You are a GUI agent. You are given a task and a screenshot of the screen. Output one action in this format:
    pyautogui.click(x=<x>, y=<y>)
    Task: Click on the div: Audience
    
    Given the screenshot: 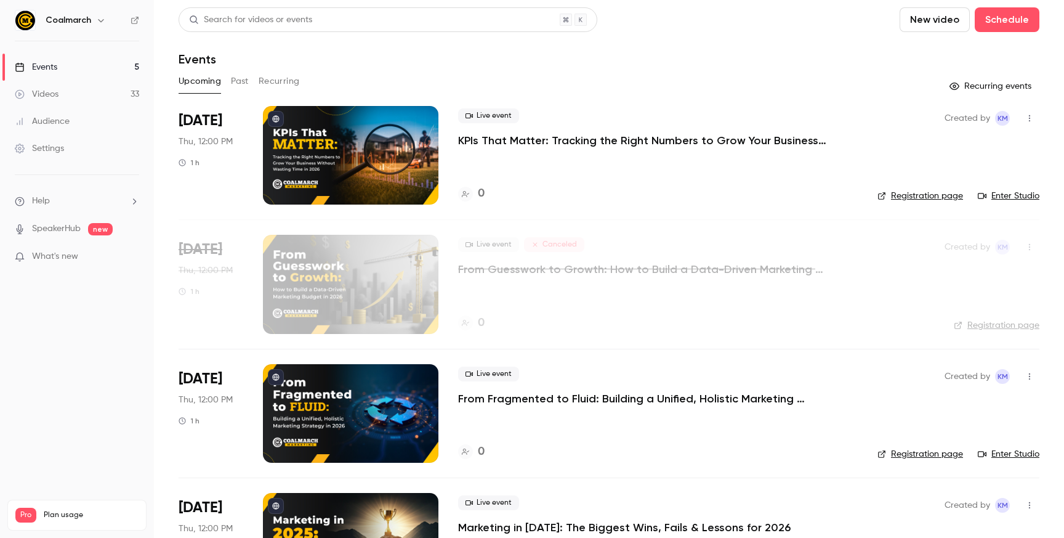 What is the action you would take?
    pyautogui.click(x=42, y=121)
    